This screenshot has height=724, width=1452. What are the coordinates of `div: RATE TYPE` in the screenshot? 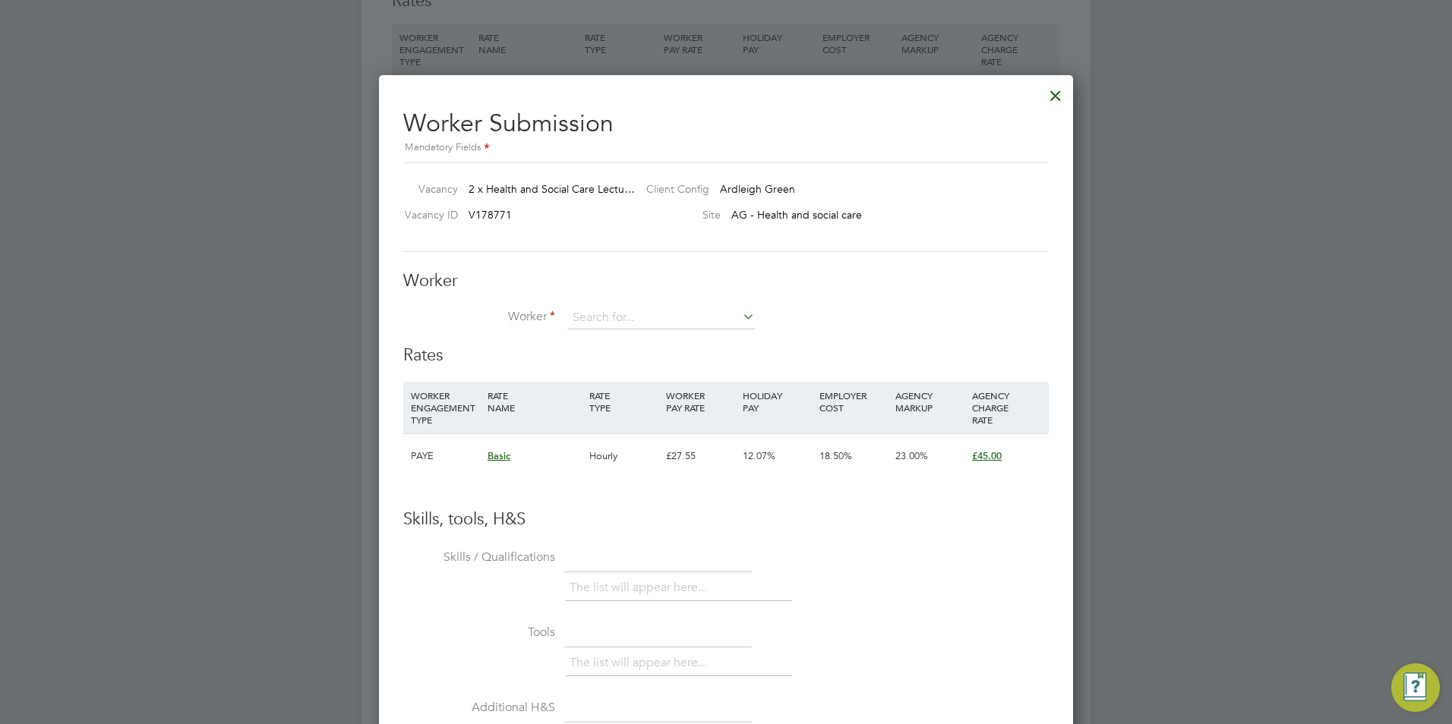 It's located at (623, 402).